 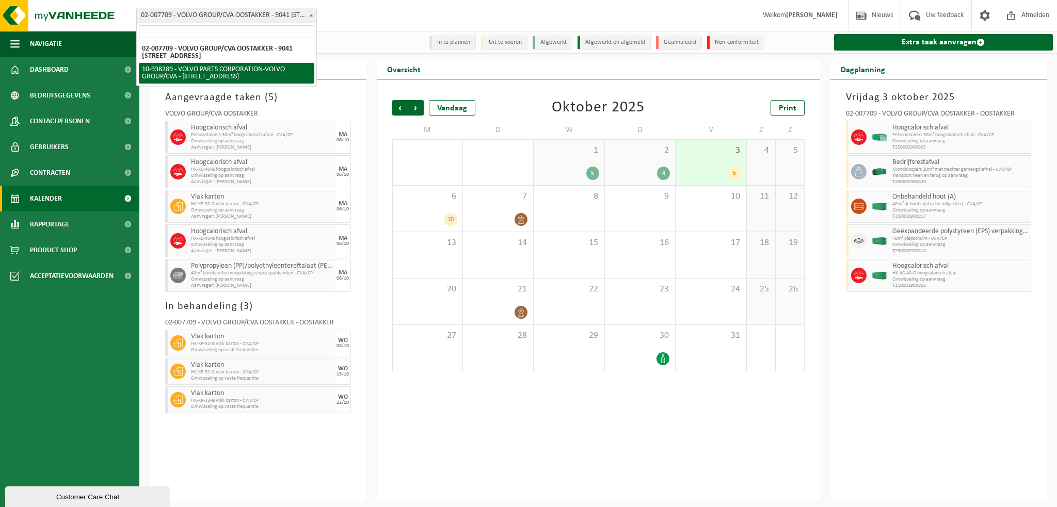 What do you see at coordinates (46, 44) in the screenshot?
I see `span: Navigatie` at bounding box center [46, 44].